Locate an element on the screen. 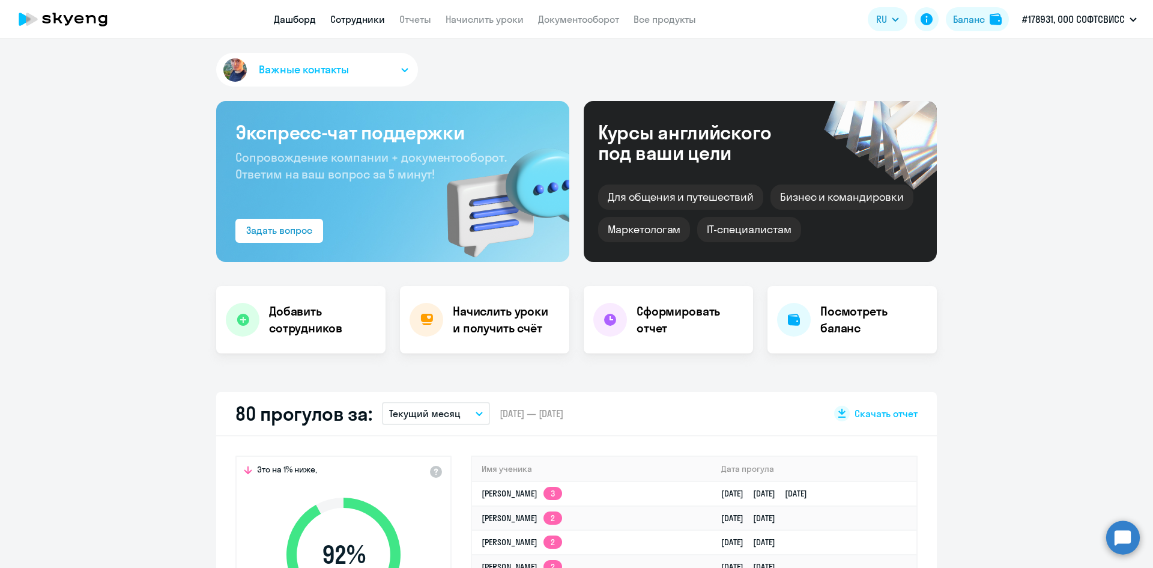  div: Бизнес и командировки is located at coordinates (842, 197).